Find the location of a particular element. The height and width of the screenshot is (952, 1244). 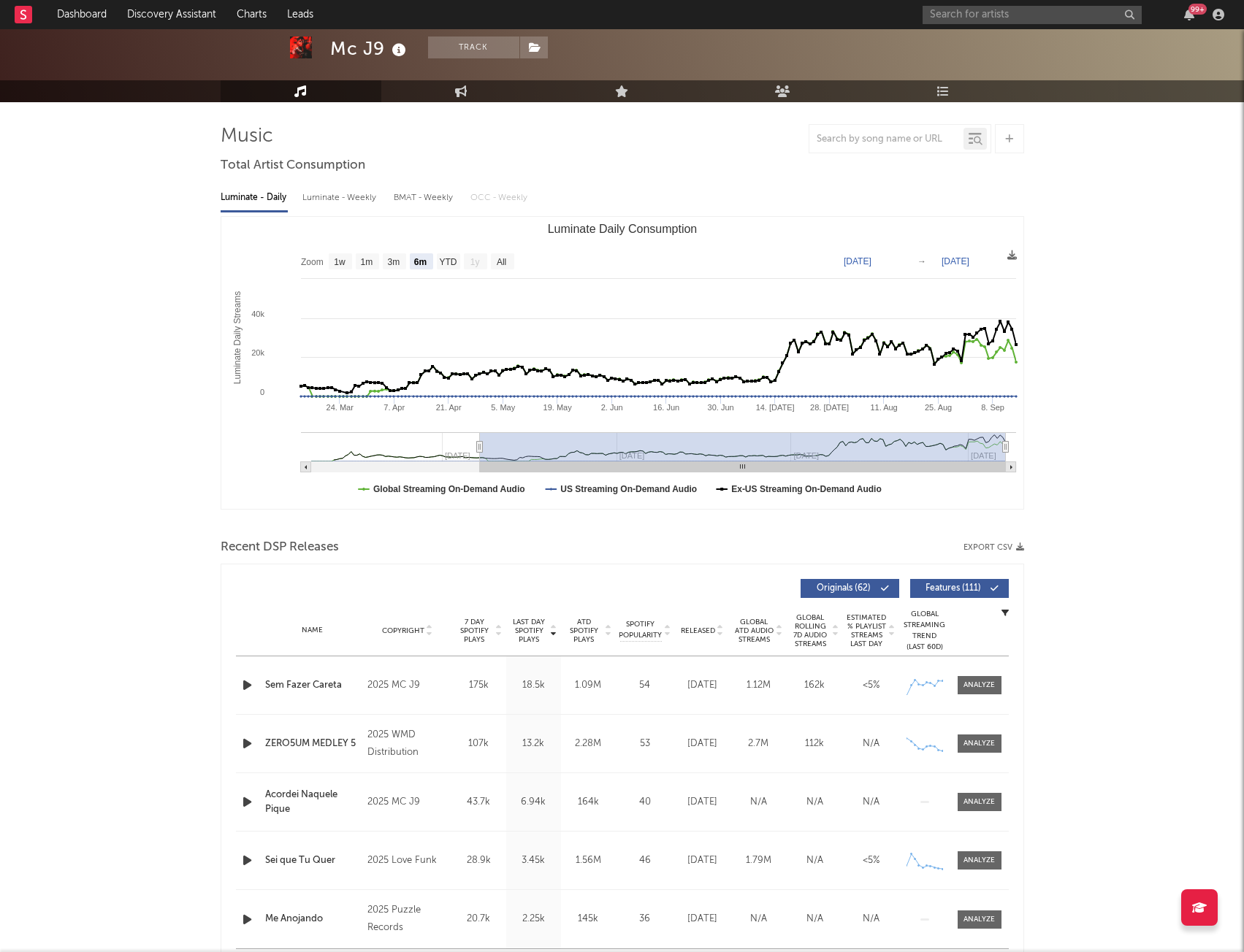

span: Total Artist Consumption is located at coordinates (293, 166).